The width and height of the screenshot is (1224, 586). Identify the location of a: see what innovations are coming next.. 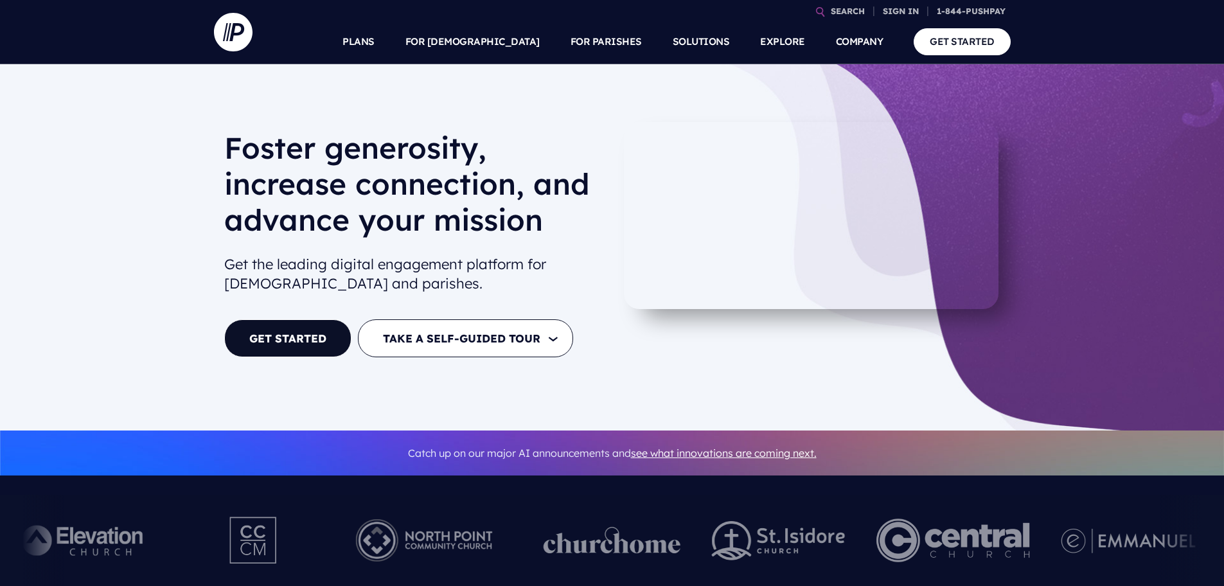
(724, 453).